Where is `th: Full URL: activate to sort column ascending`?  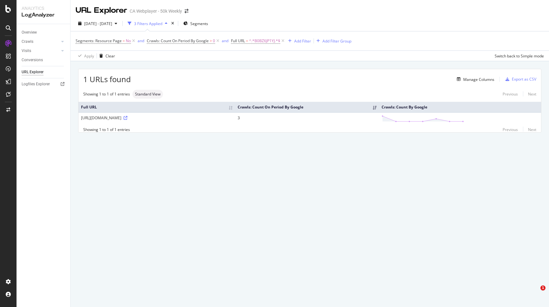 th: Full URL: activate to sort column ascending is located at coordinates (156, 107).